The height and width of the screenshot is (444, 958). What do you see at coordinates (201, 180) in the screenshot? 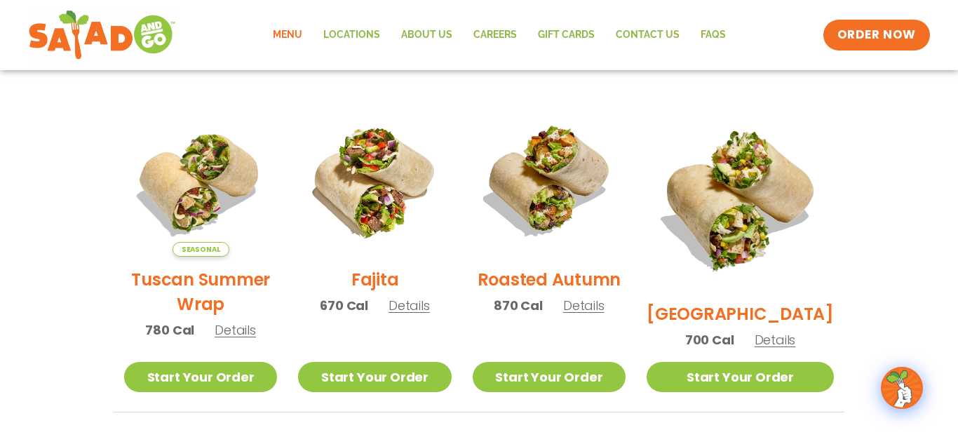
I see `img: Product photo for Tuscan Summer Wrap` at bounding box center [201, 180].